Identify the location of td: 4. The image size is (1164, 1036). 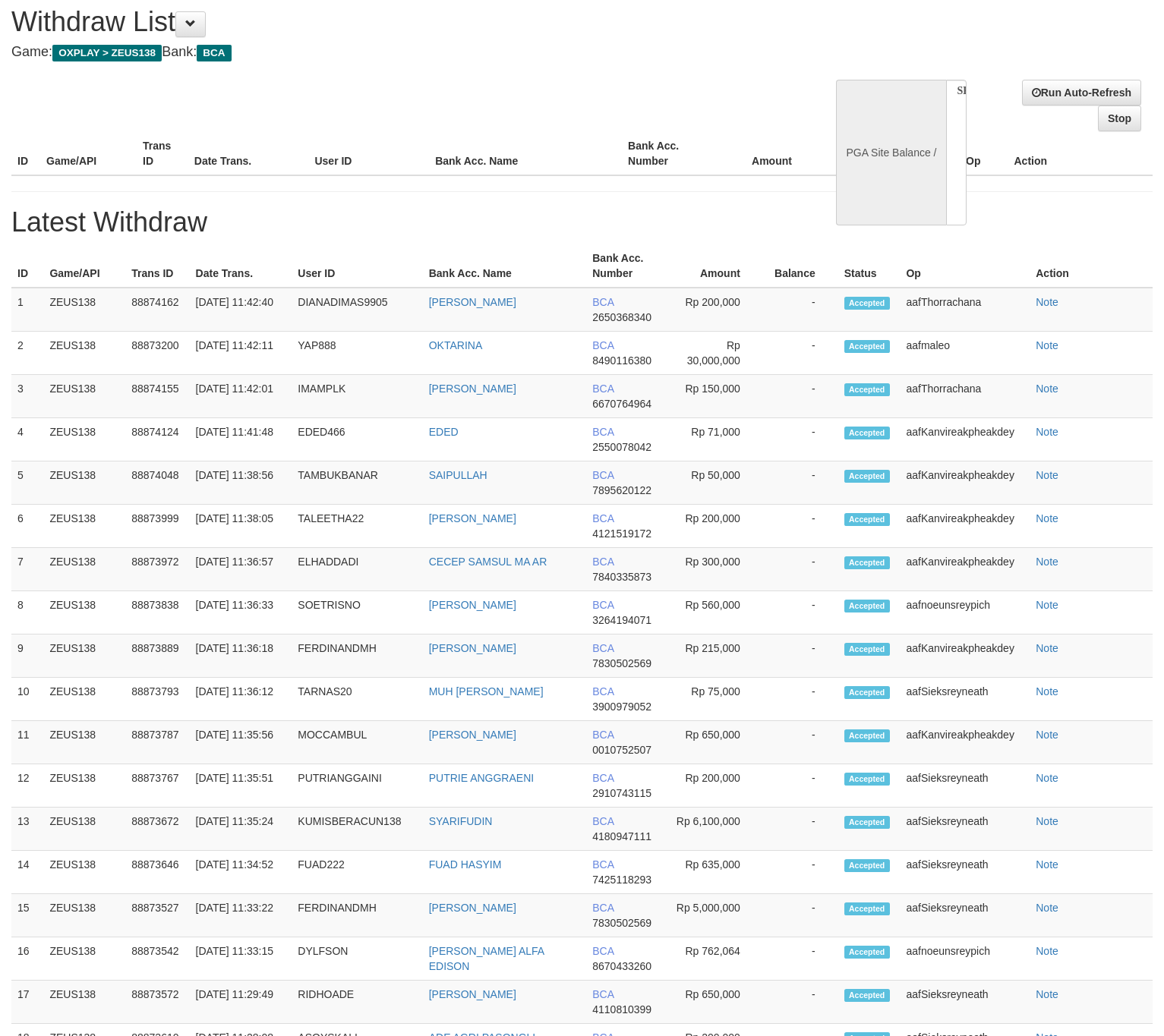
(28, 440).